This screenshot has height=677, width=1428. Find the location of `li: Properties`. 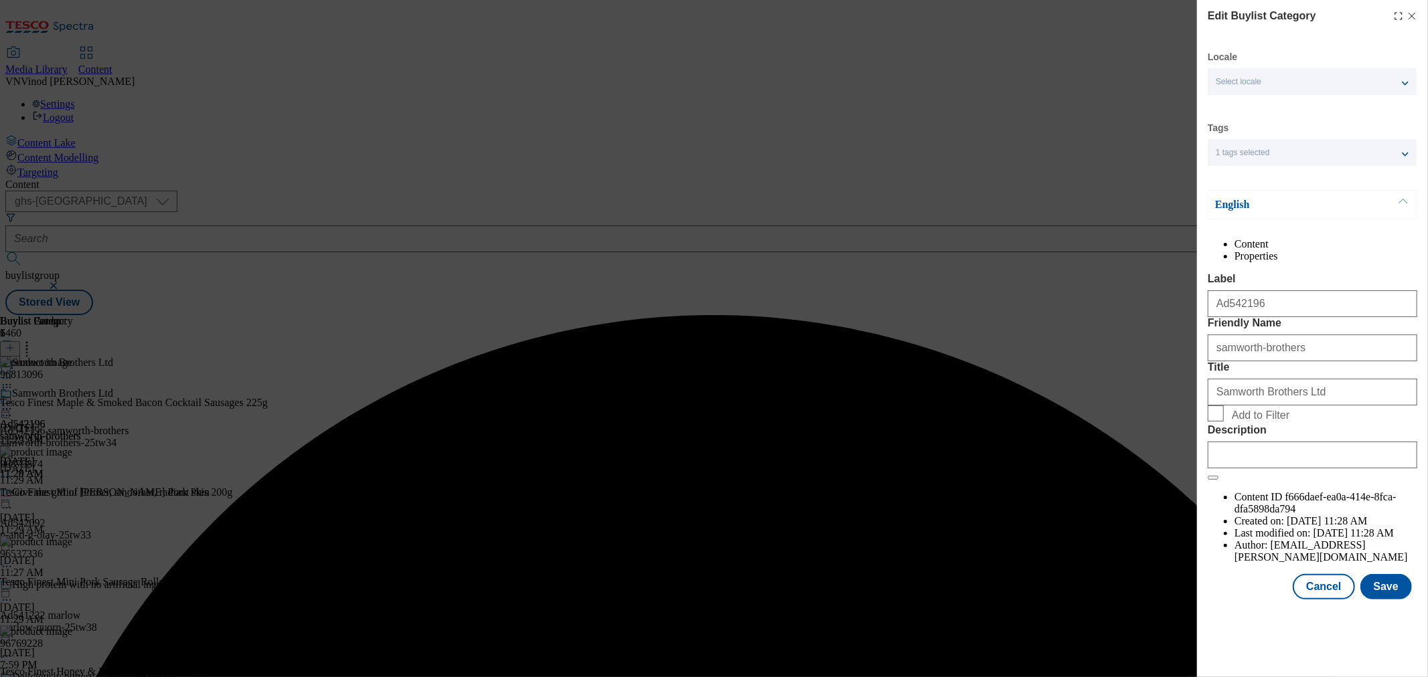

li: Properties is located at coordinates (1325, 256).